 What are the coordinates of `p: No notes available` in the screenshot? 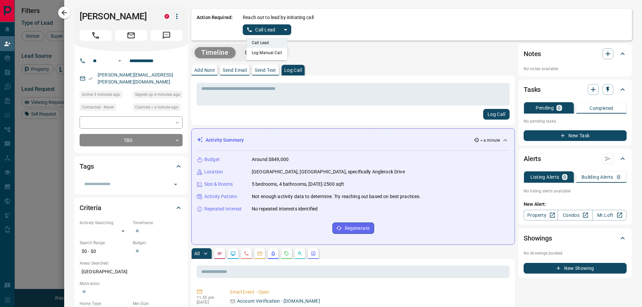 It's located at (575, 69).